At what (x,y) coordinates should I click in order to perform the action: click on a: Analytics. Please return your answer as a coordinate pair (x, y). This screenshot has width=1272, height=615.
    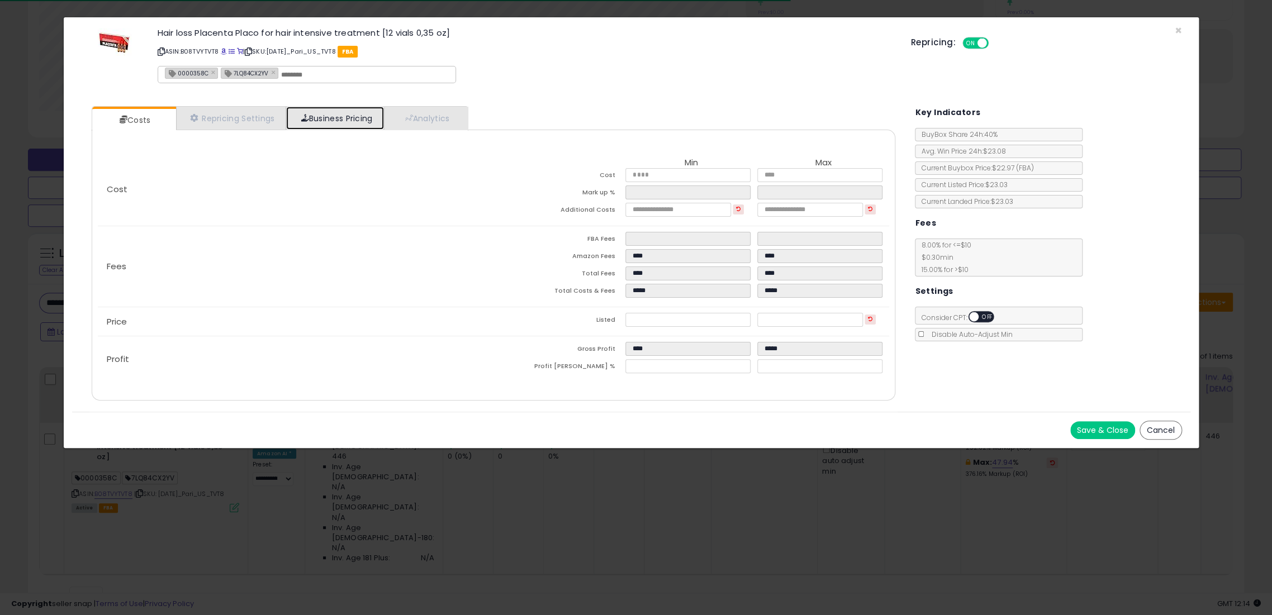
    Looking at the image, I should click on (425, 118).